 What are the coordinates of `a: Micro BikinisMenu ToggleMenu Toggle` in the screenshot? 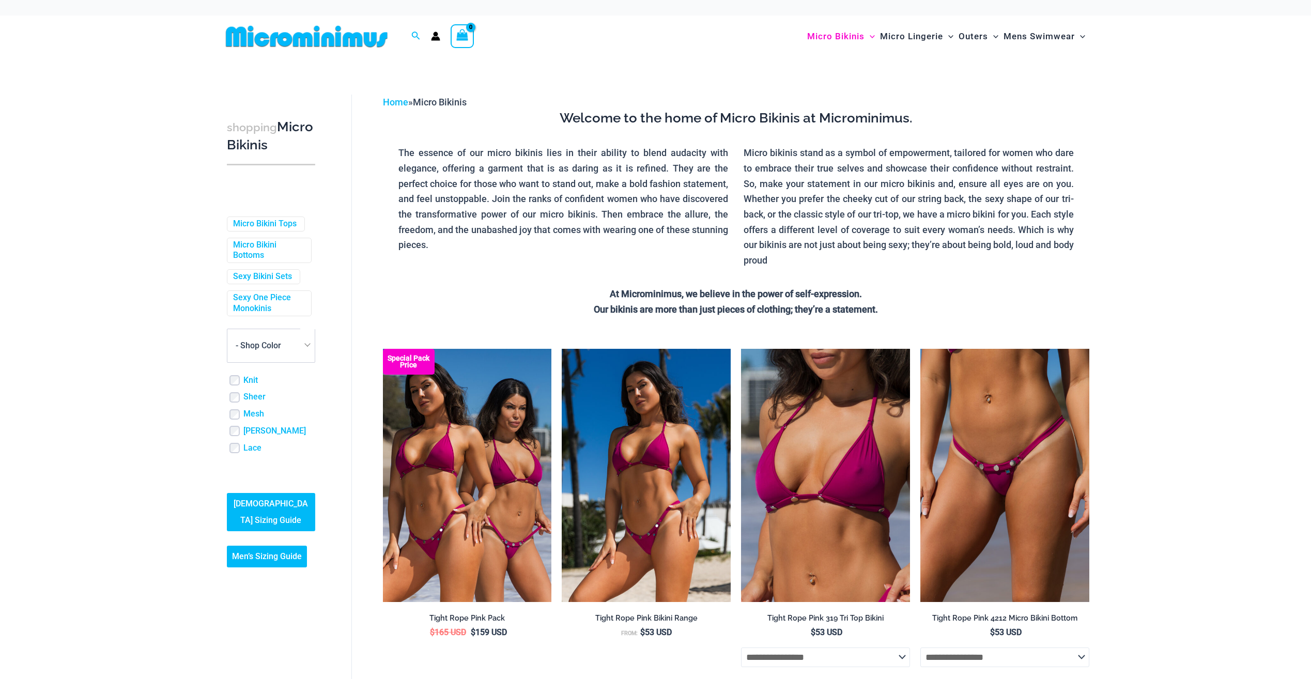 It's located at (841, 36).